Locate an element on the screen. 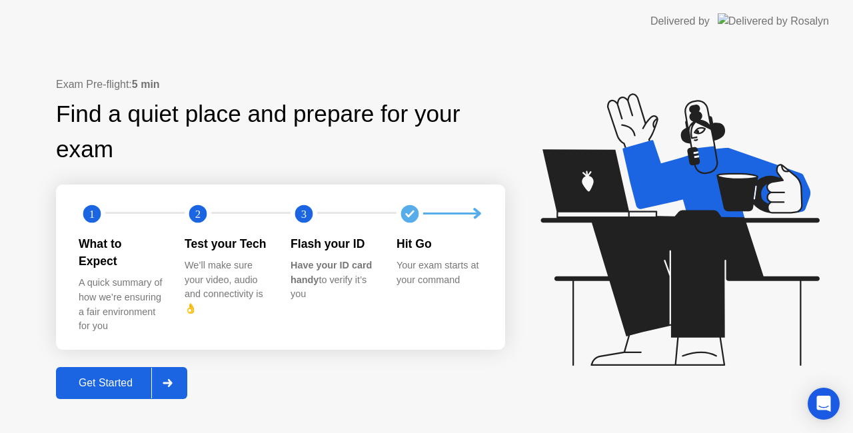  div: Hit Go is located at coordinates (438, 244).